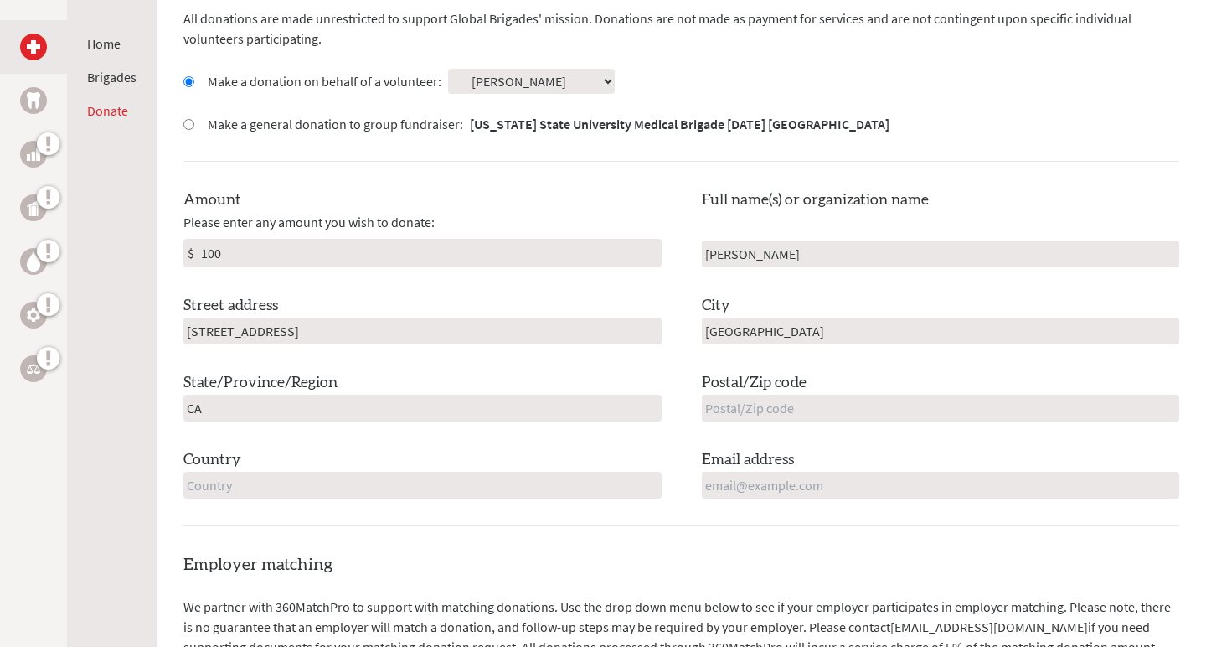  I want to click on a: Business, so click(34, 154).